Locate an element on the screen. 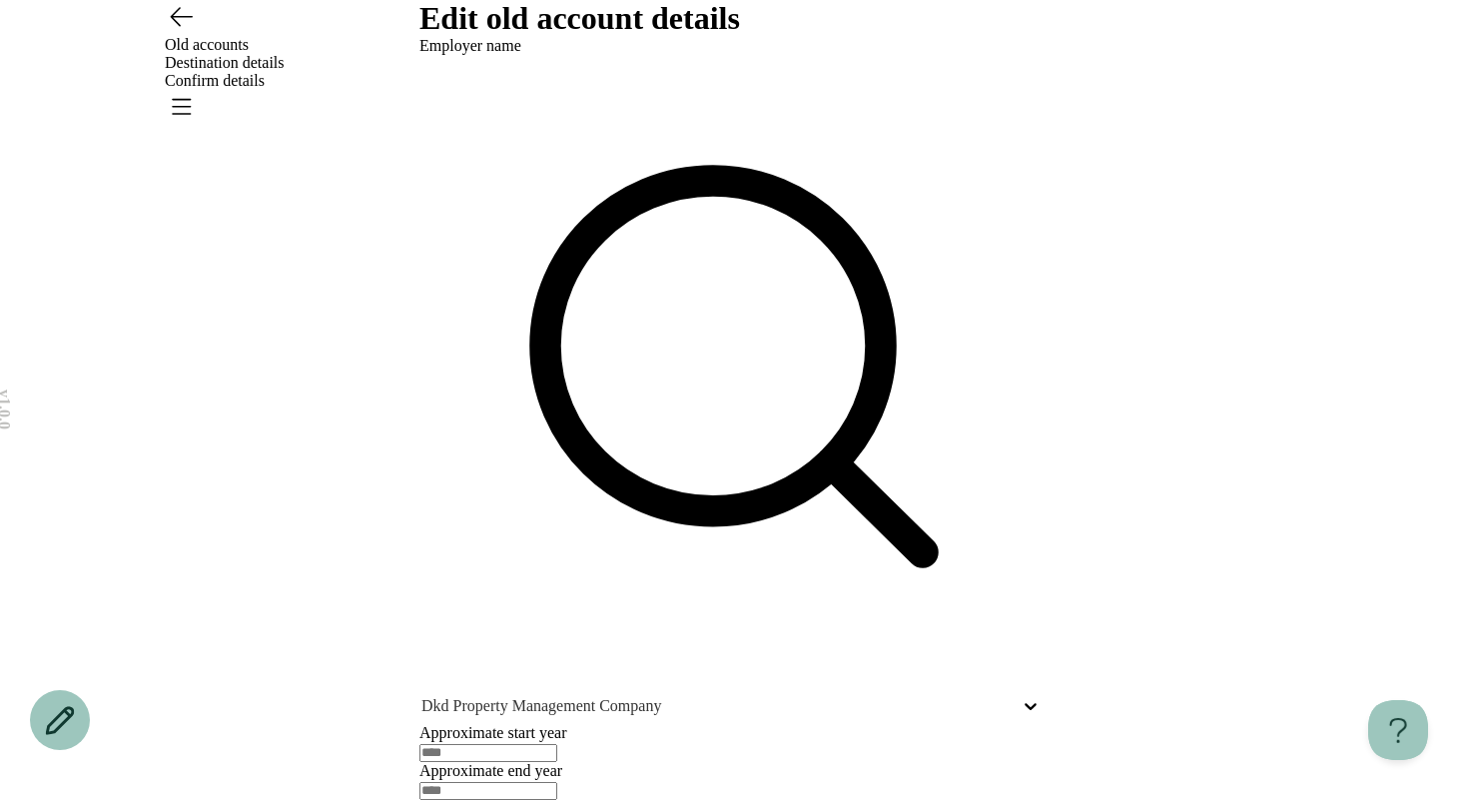 The height and width of the screenshot is (800, 1468). span: Destination details is located at coordinates (225, 62).